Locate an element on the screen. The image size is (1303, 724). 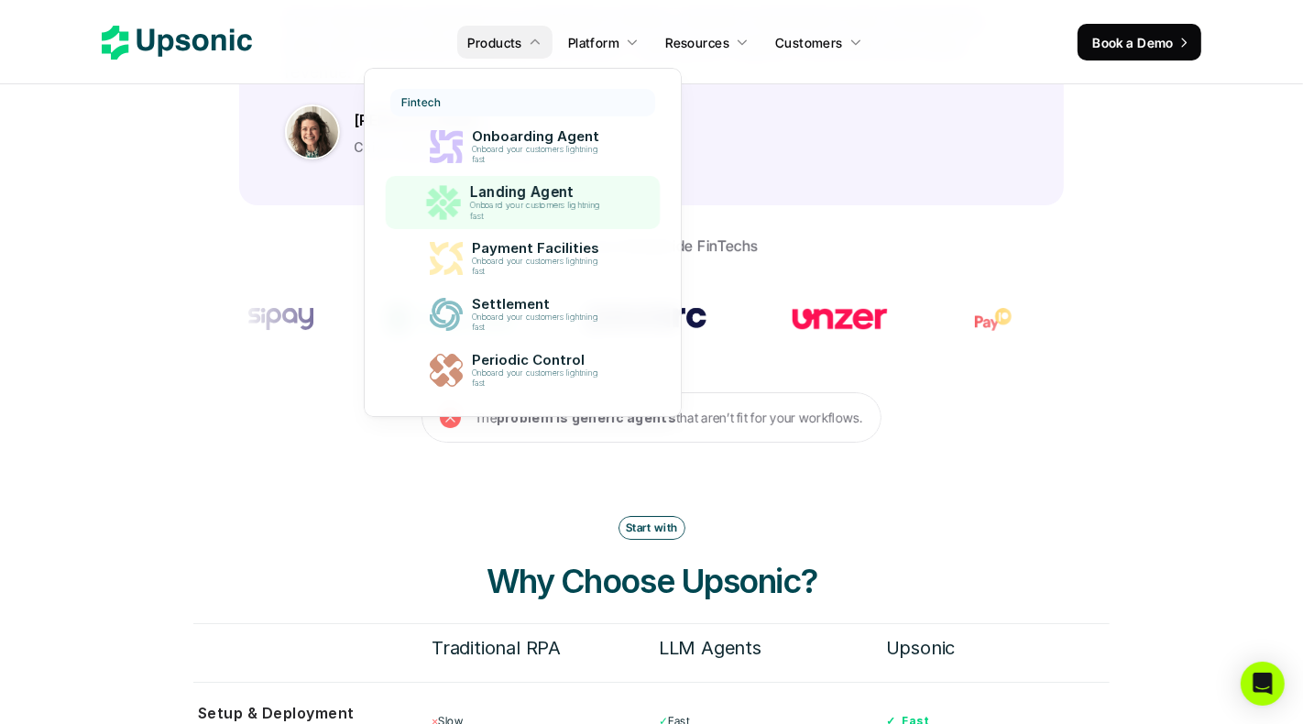
p: Landing Agent is located at coordinates (539, 192).